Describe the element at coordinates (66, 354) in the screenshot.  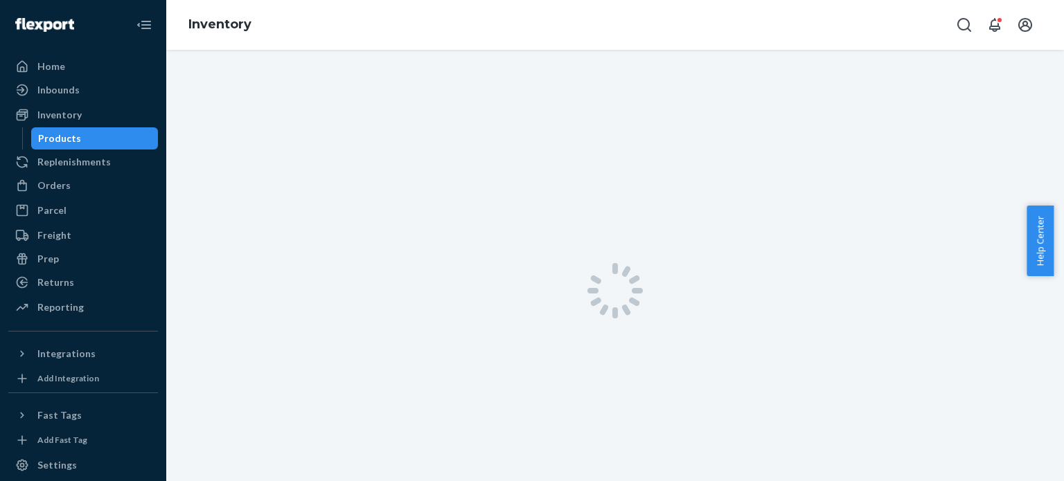
I see `div: Integrations` at that location.